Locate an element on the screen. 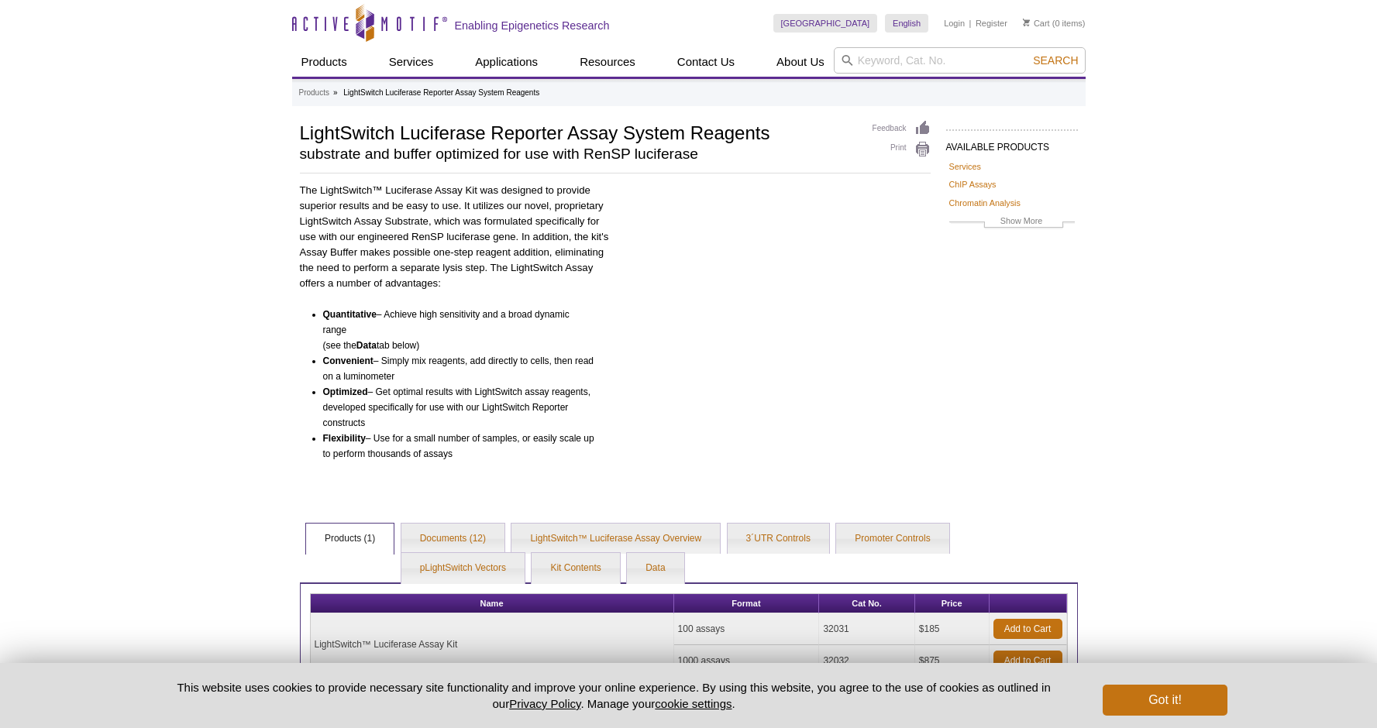 The height and width of the screenshot is (728, 1377). li: – Achieve high sensitivity and a broad dynamic range (see the tab below) is located at coordinates (459, 330).